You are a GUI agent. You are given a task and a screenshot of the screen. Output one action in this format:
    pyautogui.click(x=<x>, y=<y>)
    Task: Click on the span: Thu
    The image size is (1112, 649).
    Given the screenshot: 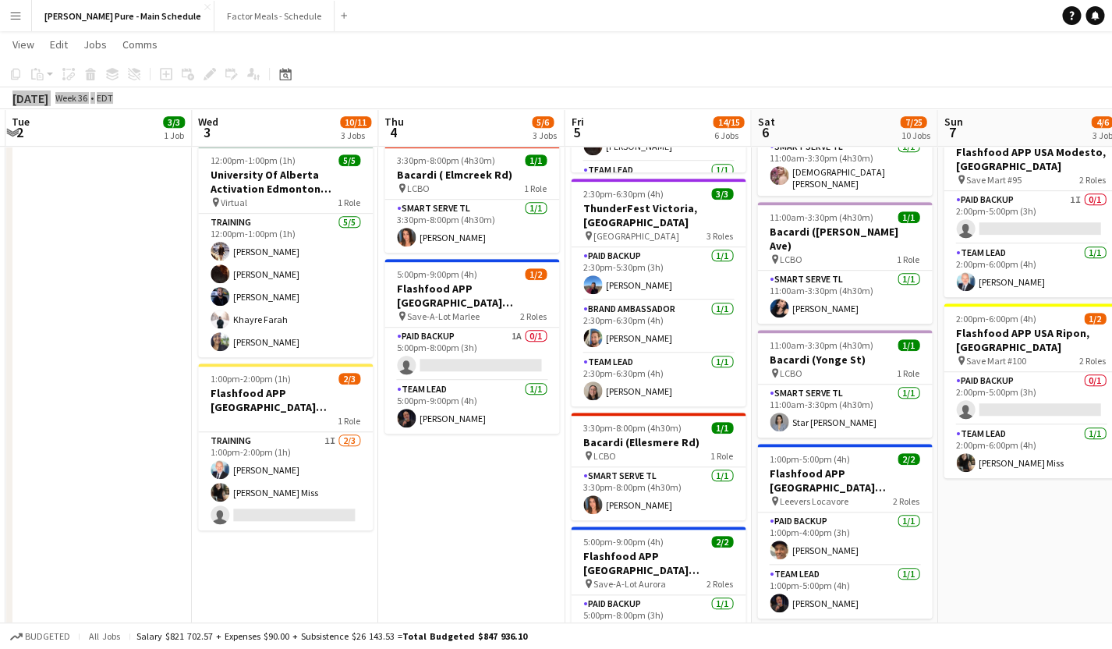 What is the action you would take?
    pyautogui.click(x=394, y=122)
    